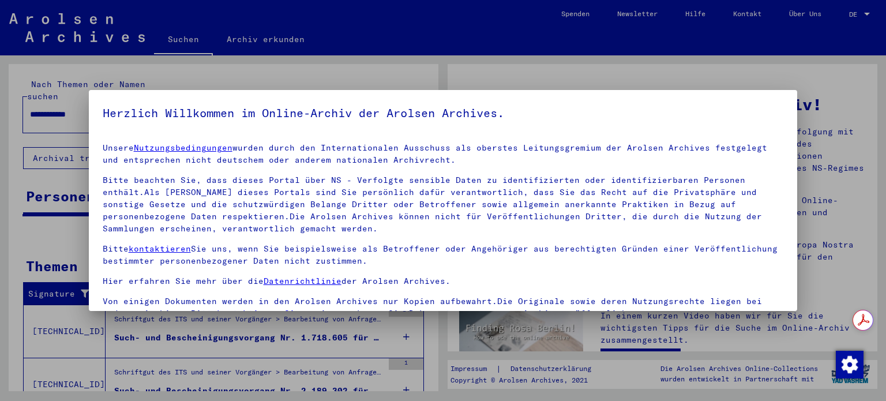 The image size is (886, 401). Describe the element at coordinates (302, 281) in the screenshot. I see `a: Datenrichtlinie` at that location.